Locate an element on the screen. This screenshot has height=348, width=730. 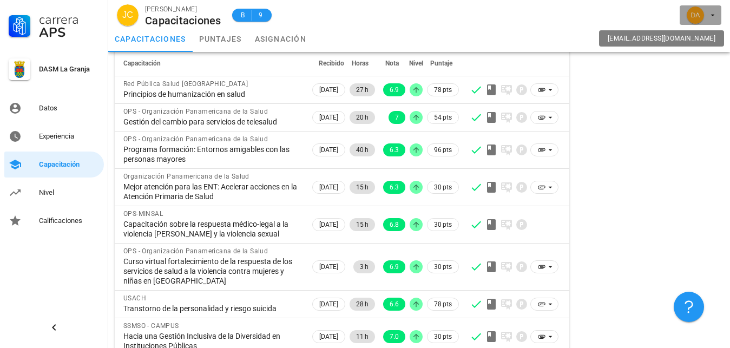
span: 9 is located at coordinates (261, 15).